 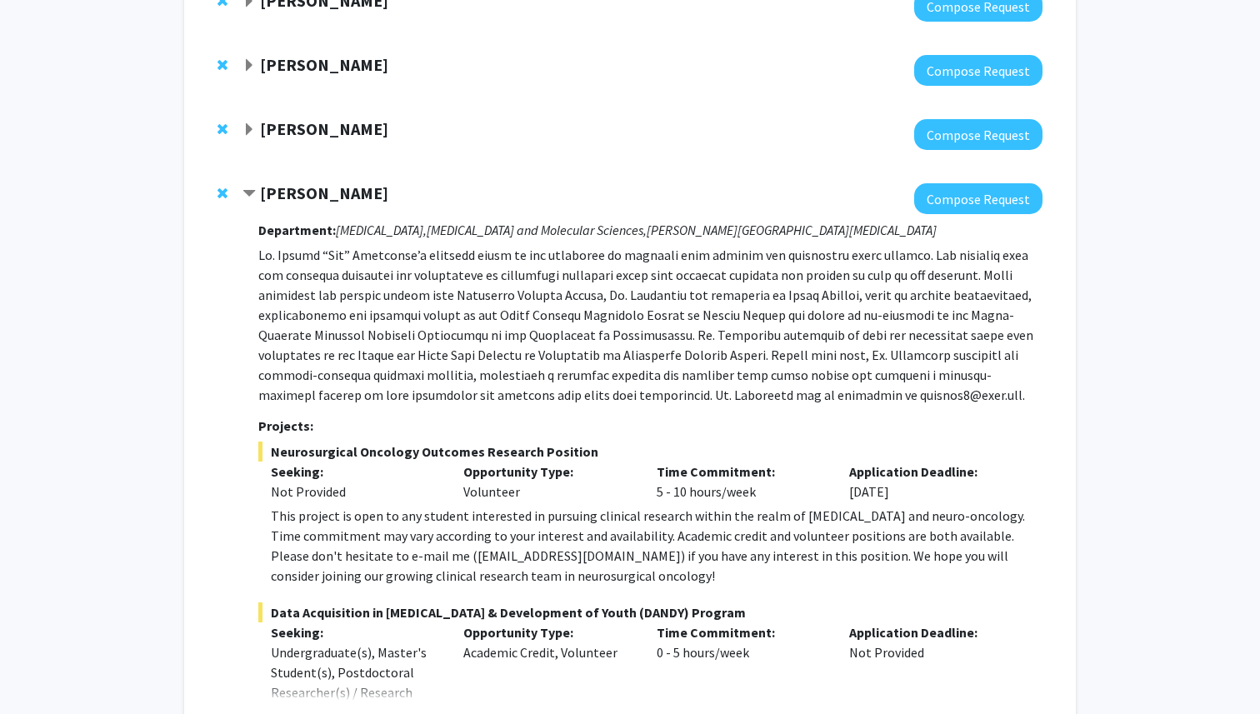 What do you see at coordinates (222, 129) in the screenshot?
I see `span: Remove Ishan Barman from bookmarks` at bounding box center [222, 129].